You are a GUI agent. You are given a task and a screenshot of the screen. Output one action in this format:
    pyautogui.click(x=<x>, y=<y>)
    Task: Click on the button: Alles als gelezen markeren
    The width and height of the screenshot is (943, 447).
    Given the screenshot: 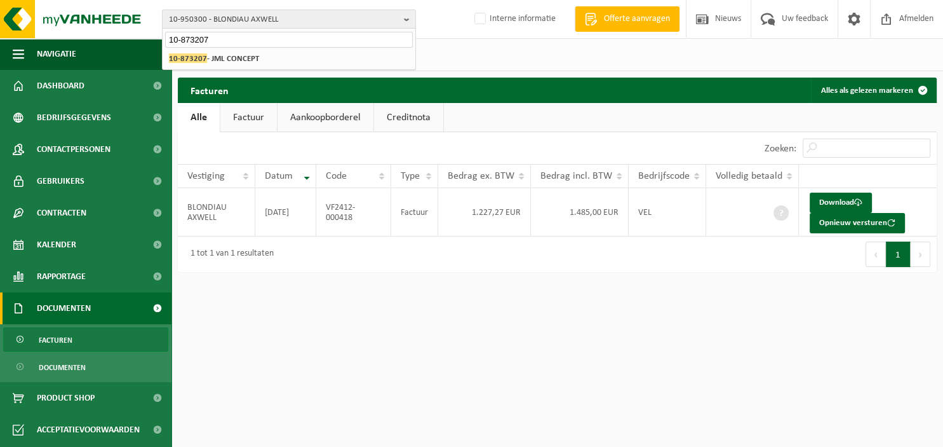 What is the action you would take?
    pyautogui.click(x=874, y=90)
    